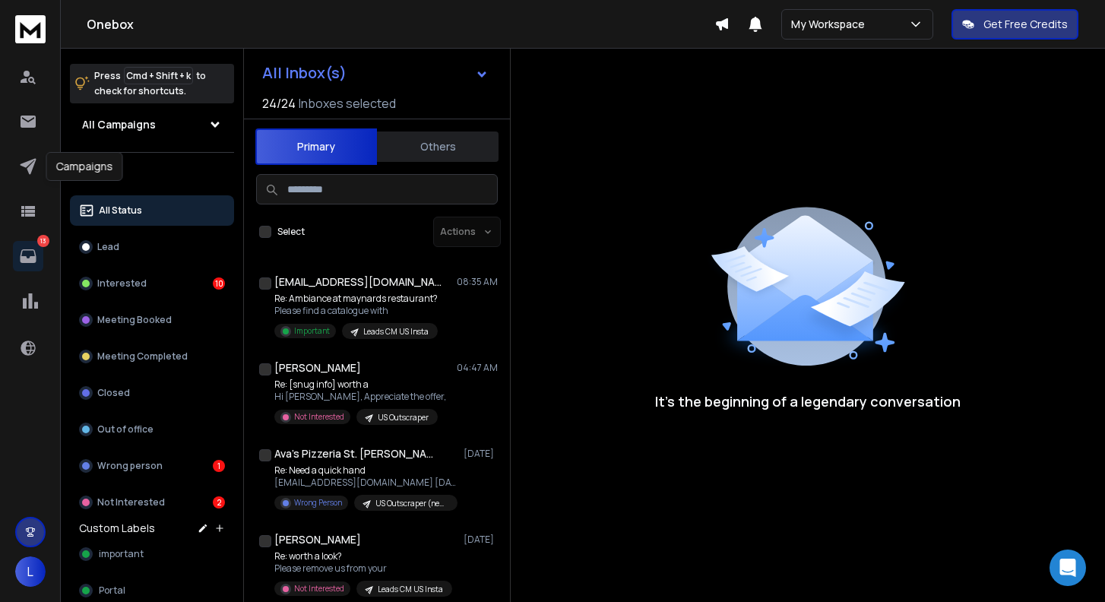 This screenshot has width=1105, height=602. What do you see at coordinates (152, 357) in the screenshot?
I see `button: Meeting Completed` at bounding box center [152, 357].